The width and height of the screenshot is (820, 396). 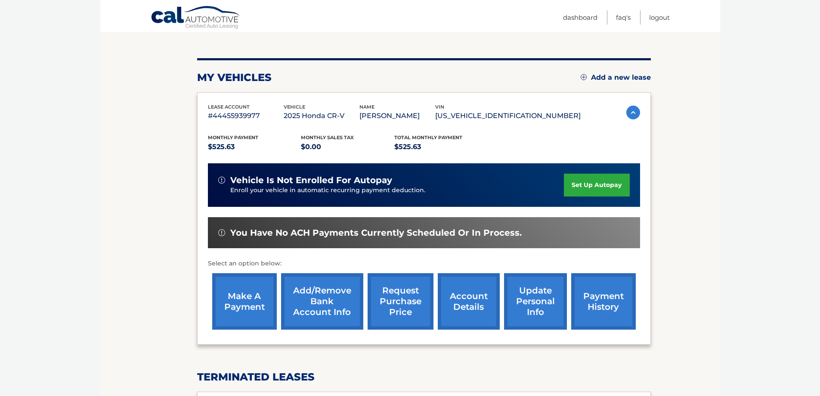 I want to click on p: Select an option below:, so click(x=424, y=263).